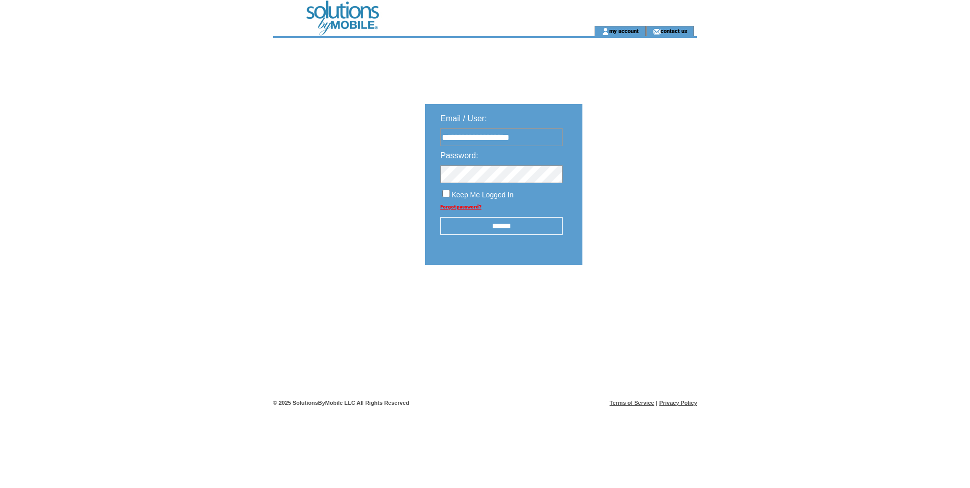 The height and width of the screenshot is (488, 970). Describe the element at coordinates (459, 155) in the screenshot. I see `span: Password:` at that location.